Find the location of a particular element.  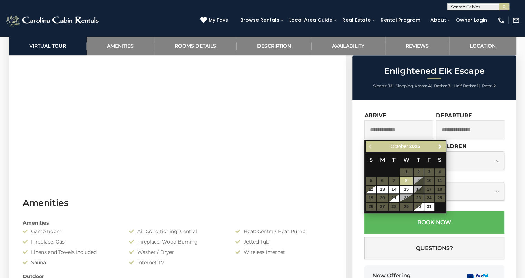

strong: 1 is located at coordinates (478, 86).